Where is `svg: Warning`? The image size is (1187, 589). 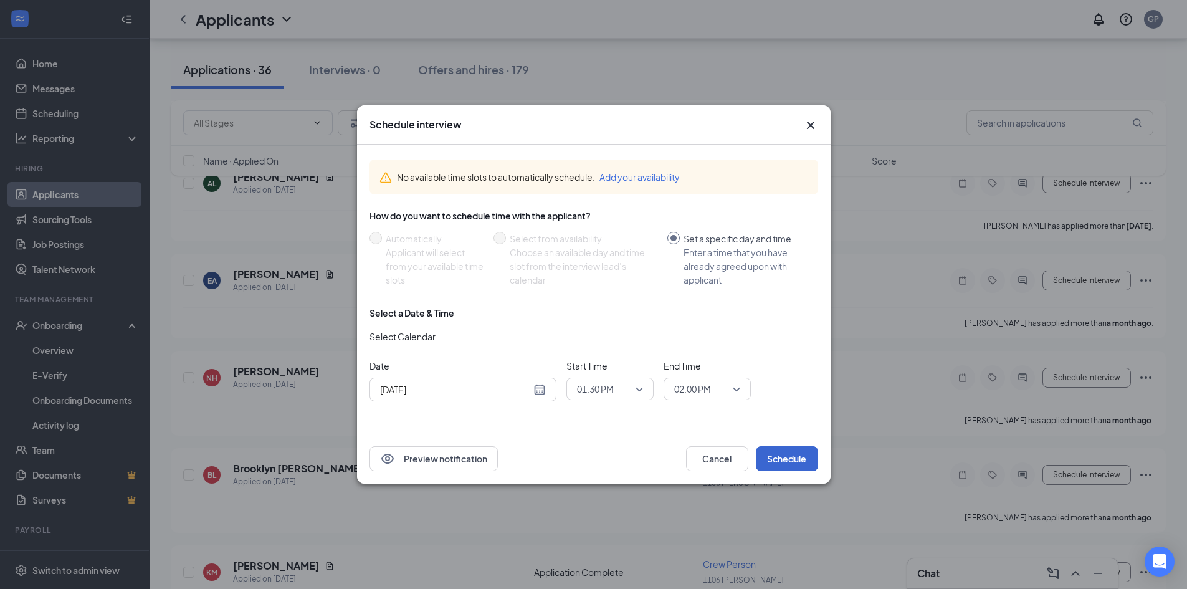 svg: Warning is located at coordinates (386, 178).